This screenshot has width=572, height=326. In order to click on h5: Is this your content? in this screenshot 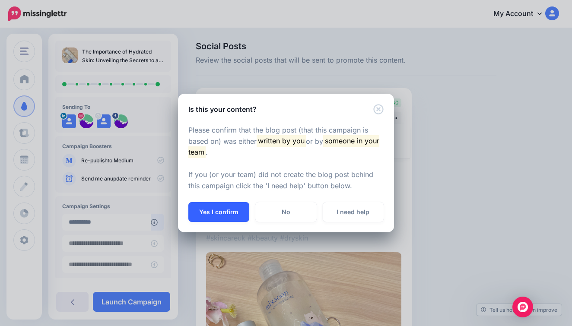, I will do `click(222, 109)`.